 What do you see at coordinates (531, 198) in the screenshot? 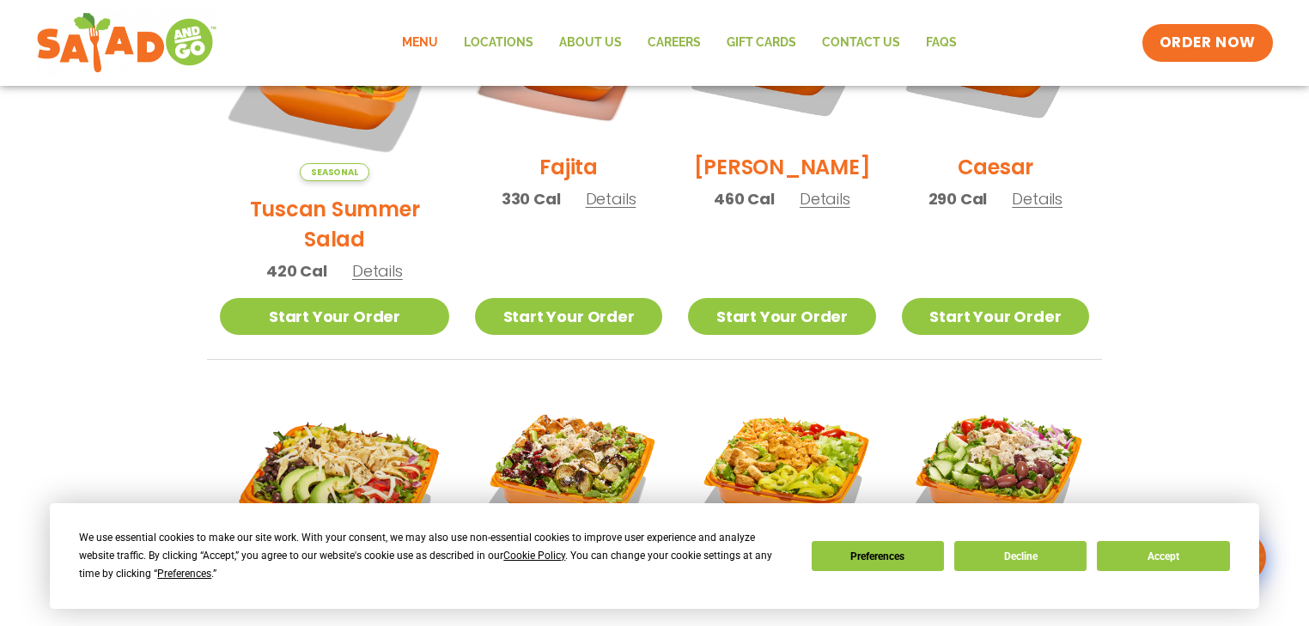
I see `span: 330 Cal` at bounding box center [531, 198].